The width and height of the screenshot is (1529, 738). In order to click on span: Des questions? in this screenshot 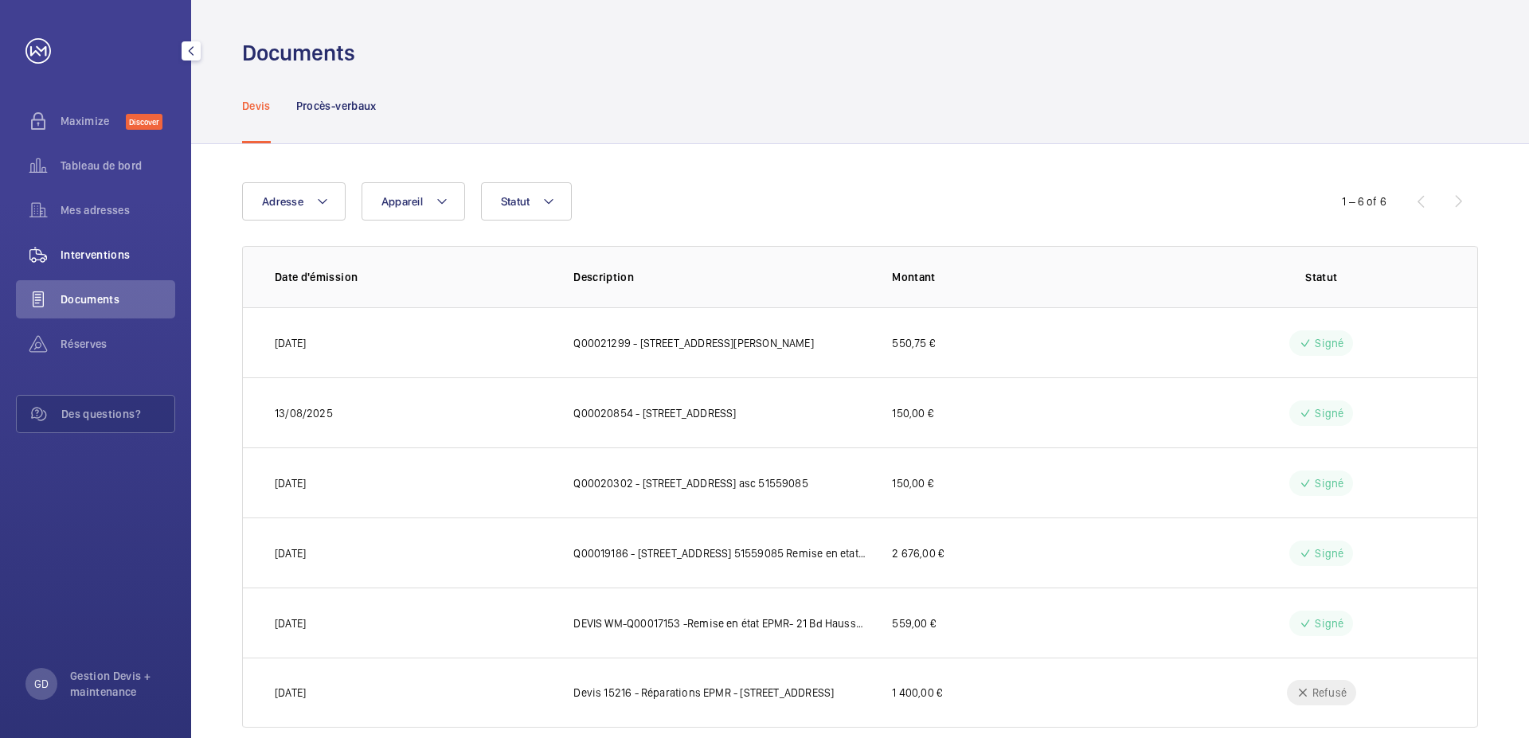, I will do `click(118, 414)`.